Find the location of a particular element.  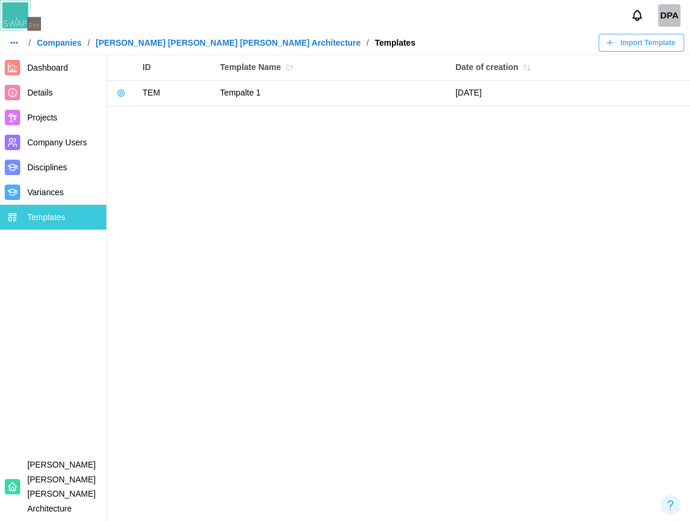

td: TEM is located at coordinates (175, 93).